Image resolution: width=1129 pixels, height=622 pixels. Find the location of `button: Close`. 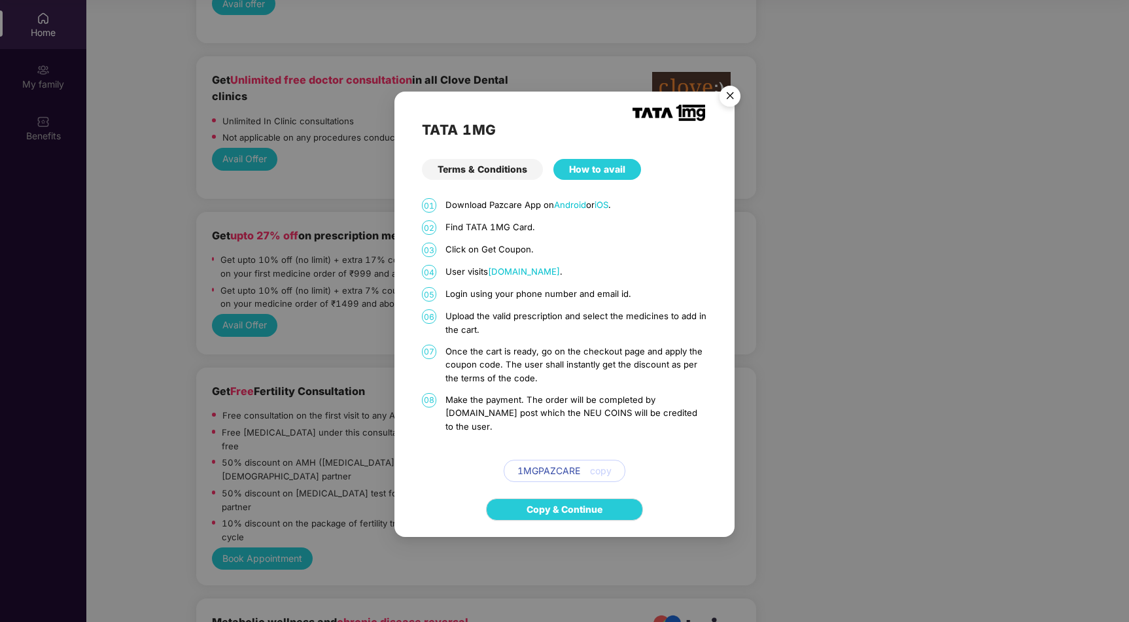

button: Close is located at coordinates (729, 97).